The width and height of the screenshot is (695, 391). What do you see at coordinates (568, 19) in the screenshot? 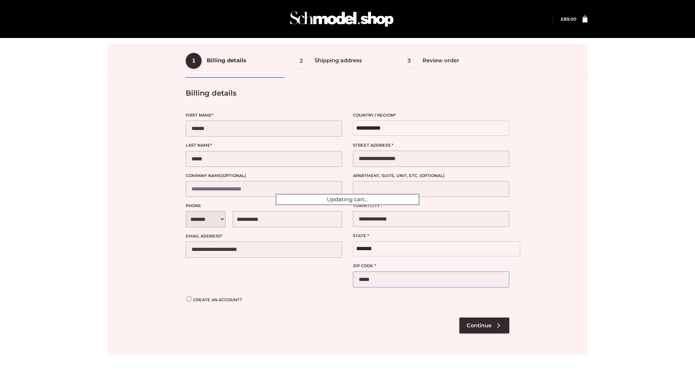
I see `bdi: 89.00` at bounding box center [568, 19].